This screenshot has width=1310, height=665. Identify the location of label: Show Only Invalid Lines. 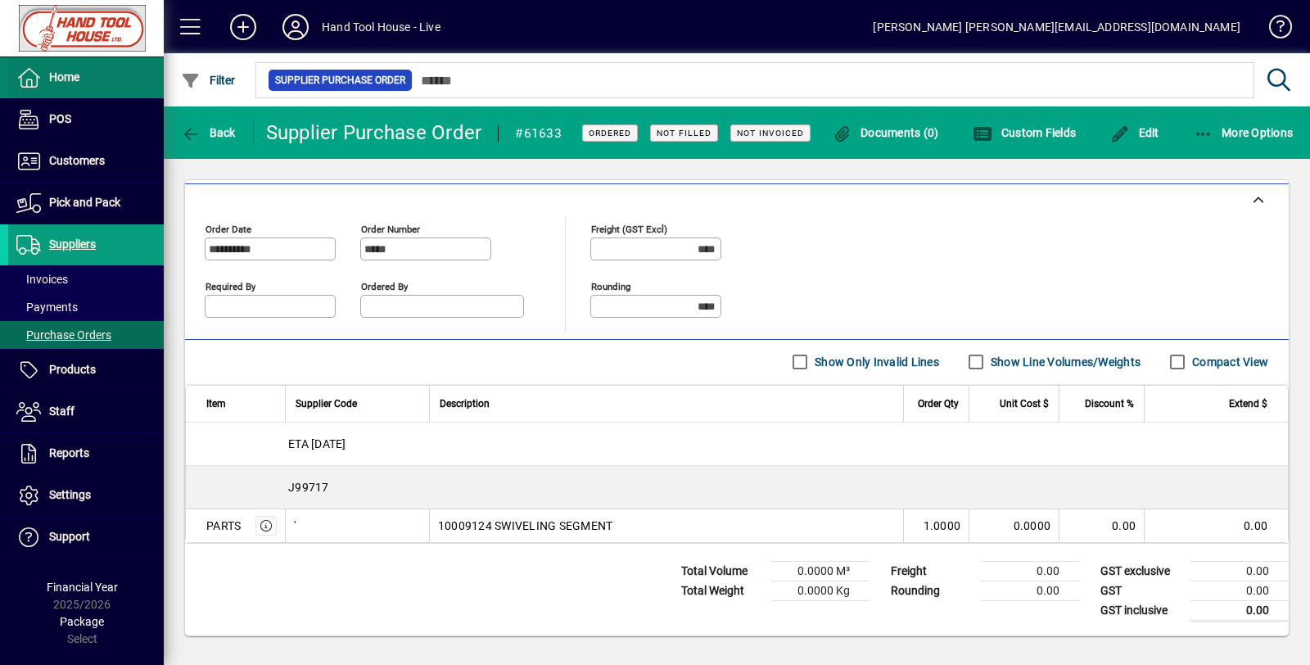
(876, 362).